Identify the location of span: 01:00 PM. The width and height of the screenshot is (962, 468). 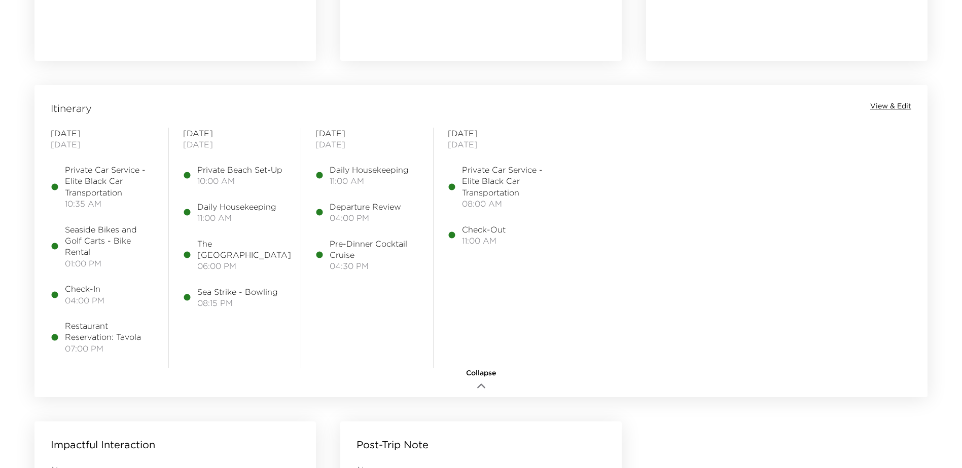
(109, 264).